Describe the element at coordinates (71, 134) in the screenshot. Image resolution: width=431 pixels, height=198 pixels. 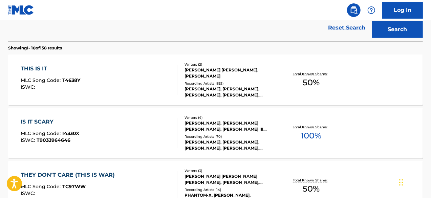
I see `span: I4330X` at that location.